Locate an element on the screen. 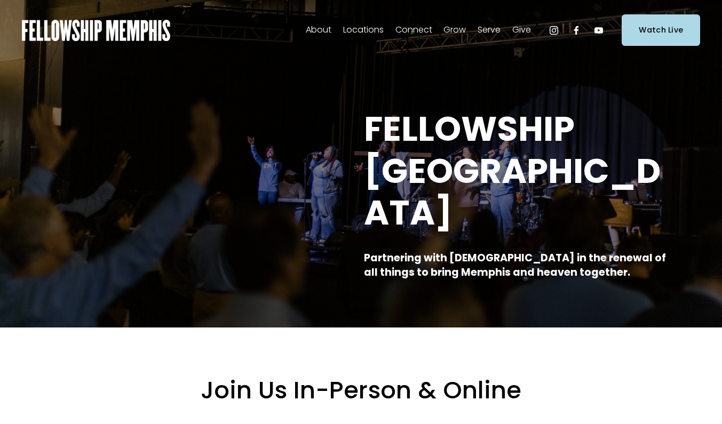 This screenshot has width=722, height=424. a: YouTube is located at coordinates (599, 30).